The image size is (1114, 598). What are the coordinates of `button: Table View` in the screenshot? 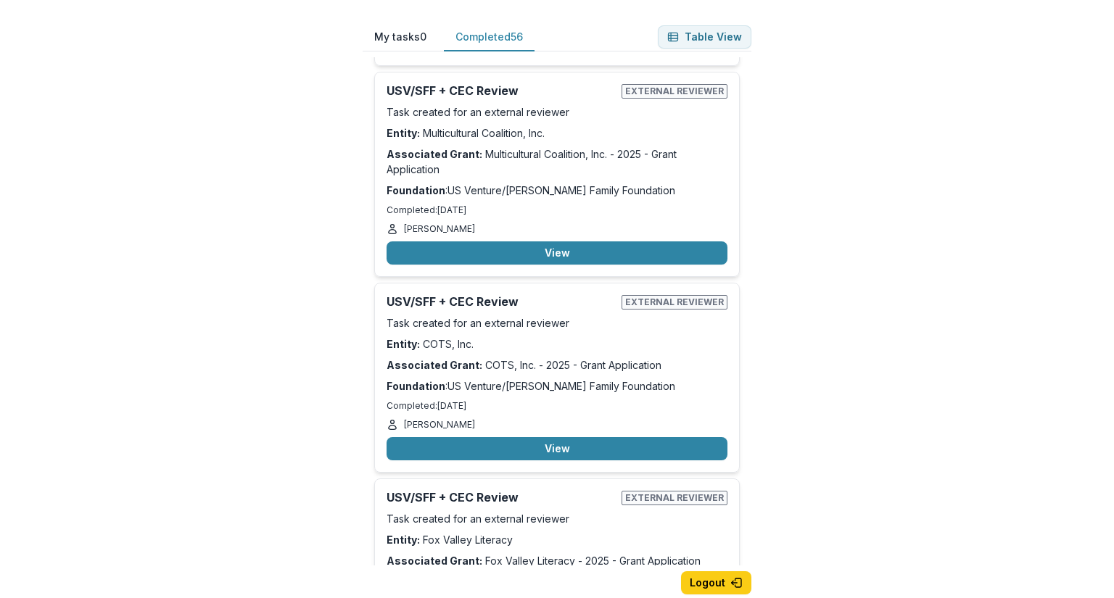 It's located at (704, 37).